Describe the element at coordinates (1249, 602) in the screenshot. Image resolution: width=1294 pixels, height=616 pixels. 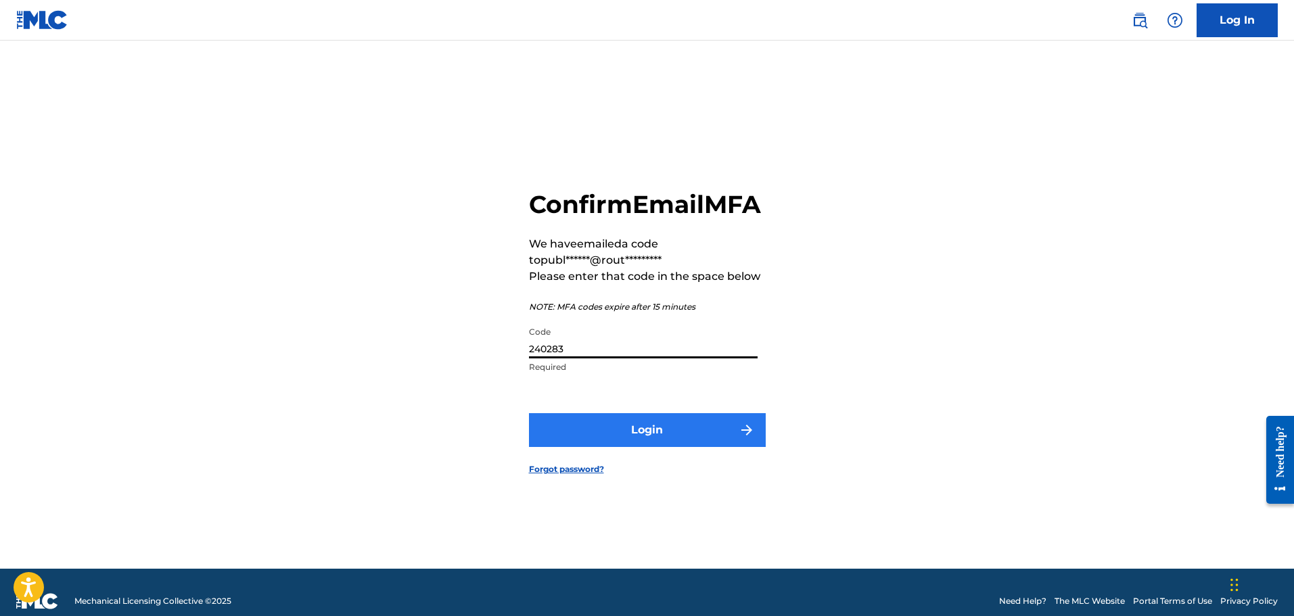
I see `a: Privacy Policy` at that location.